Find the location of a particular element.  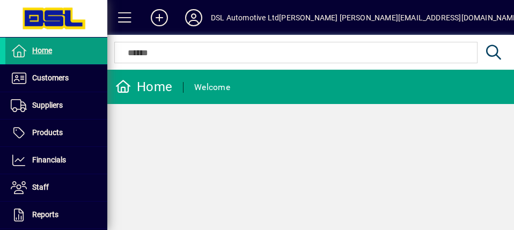

a: Products is located at coordinates (56, 133).